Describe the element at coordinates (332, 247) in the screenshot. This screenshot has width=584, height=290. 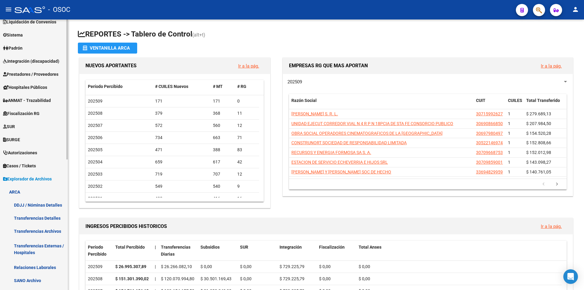
I see `span: Fiscalización` at that location.